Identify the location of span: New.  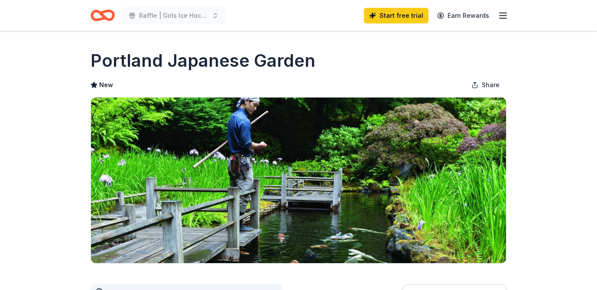
(106, 85).